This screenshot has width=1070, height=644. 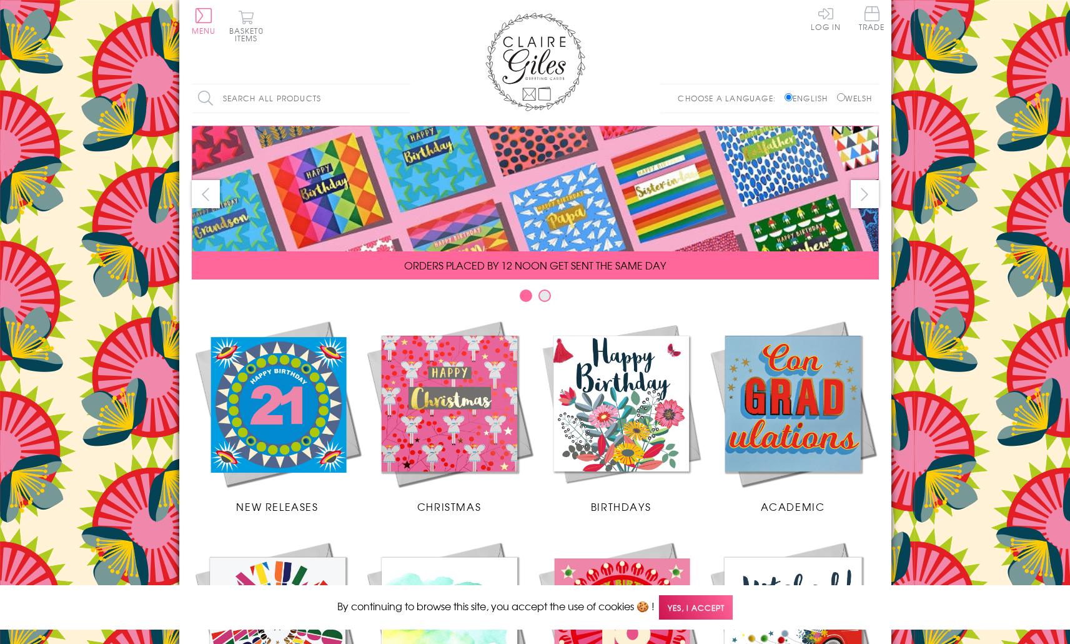 What do you see at coordinates (789, 97) in the screenshot?
I see `input: English` at bounding box center [789, 97].